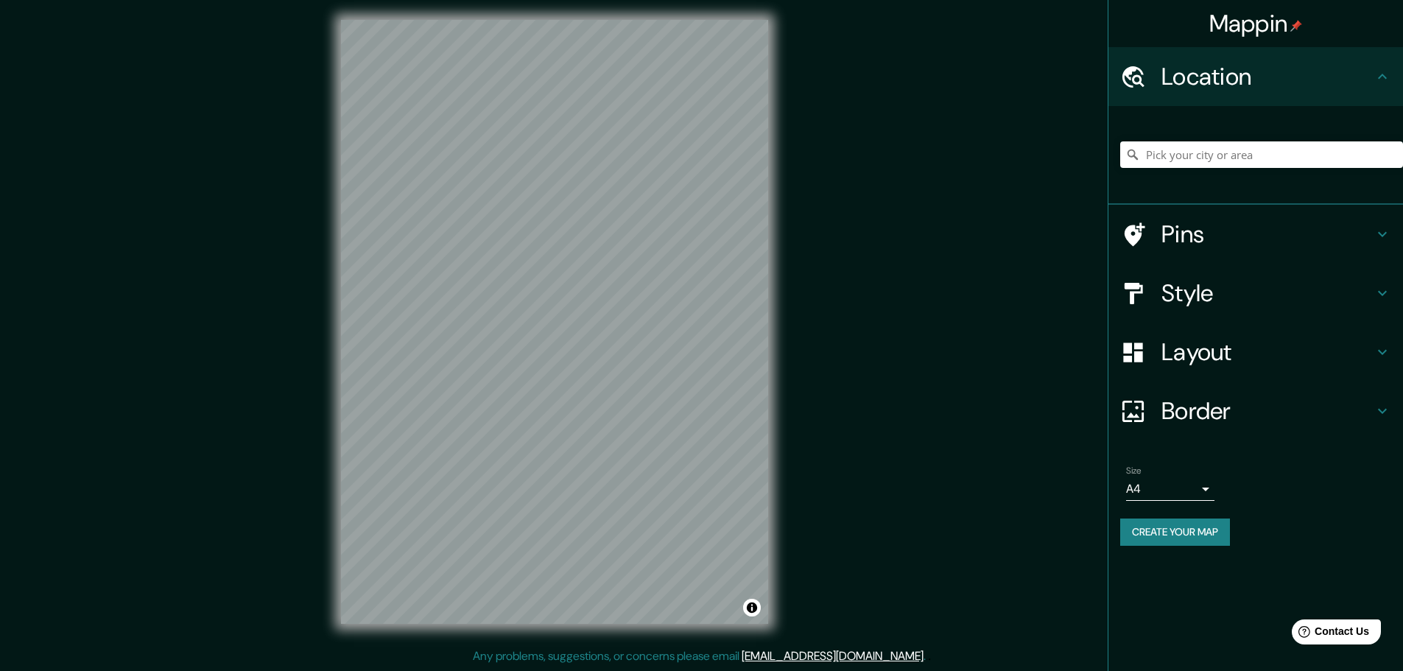 Image resolution: width=1403 pixels, height=671 pixels. I want to click on h4: Location, so click(1268, 77).